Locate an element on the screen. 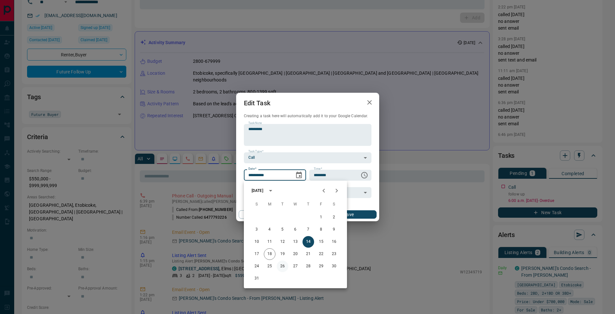 The height and width of the screenshot is (314, 615). button: 30 is located at coordinates (334, 267).